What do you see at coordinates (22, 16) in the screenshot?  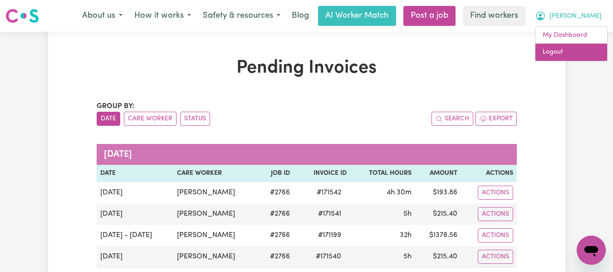 I see `a: Careseekers logo` at bounding box center [22, 16].